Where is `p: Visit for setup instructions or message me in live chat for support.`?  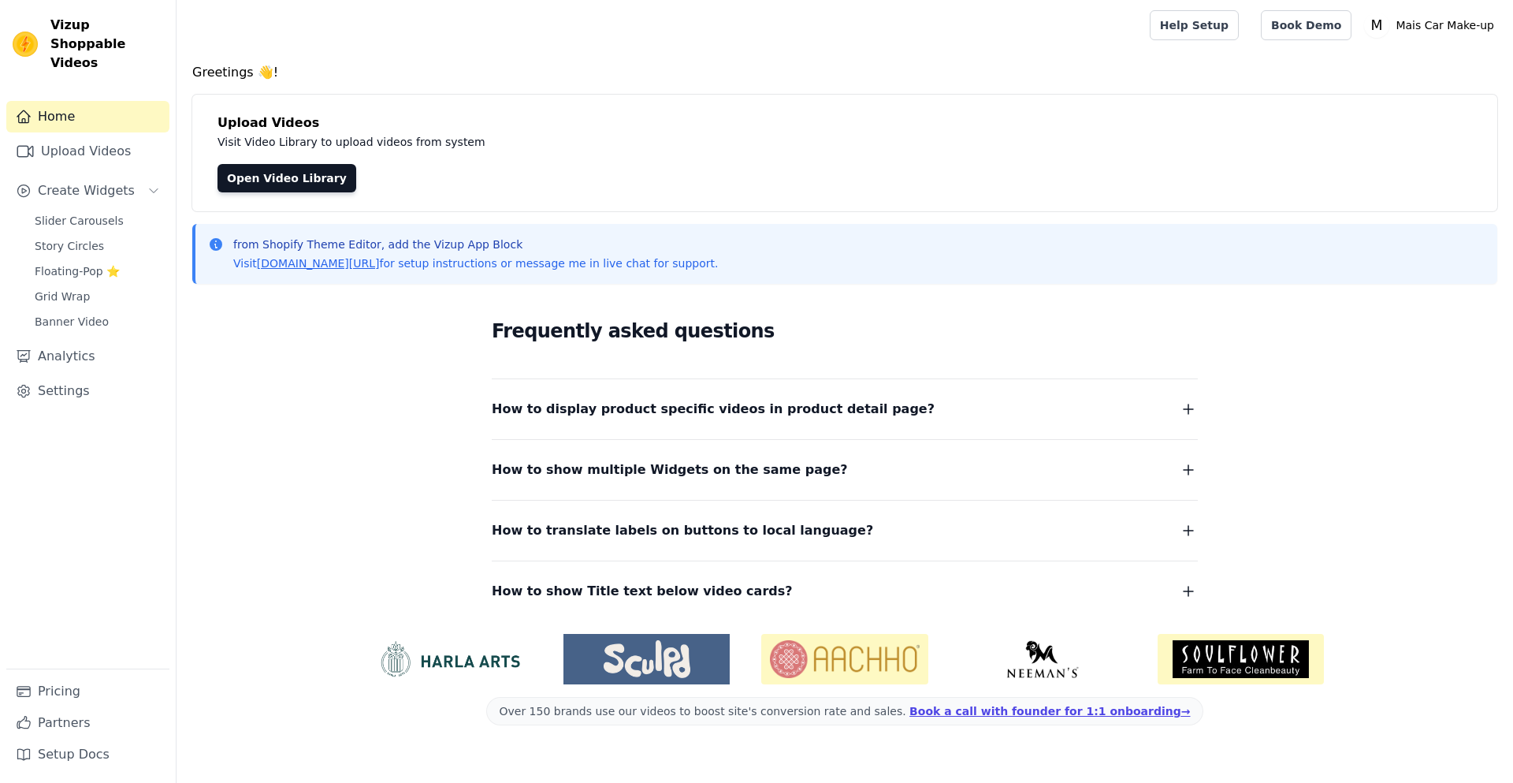
p: Visit for setup instructions or message me in live chat for support. is located at coordinates (475, 263).